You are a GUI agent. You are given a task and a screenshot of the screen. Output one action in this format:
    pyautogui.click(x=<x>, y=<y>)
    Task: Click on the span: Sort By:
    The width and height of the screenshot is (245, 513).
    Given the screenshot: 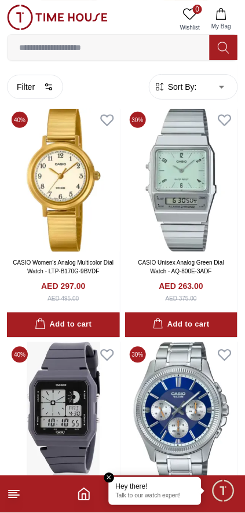 What is the action you would take?
    pyautogui.click(x=181, y=87)
    